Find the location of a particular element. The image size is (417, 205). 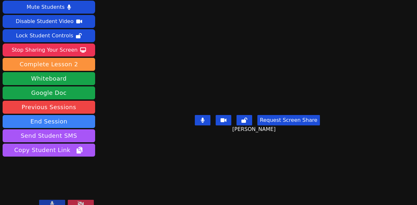

button: Request Screen Share is located at coordinates (289, 120).